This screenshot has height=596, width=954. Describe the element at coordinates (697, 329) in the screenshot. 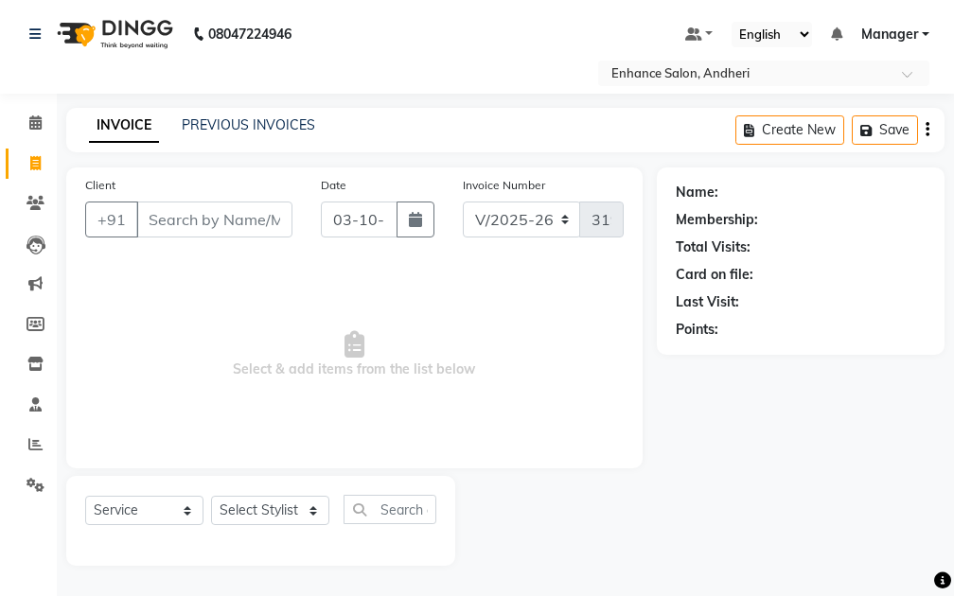

I see `div: Points:` at that location.